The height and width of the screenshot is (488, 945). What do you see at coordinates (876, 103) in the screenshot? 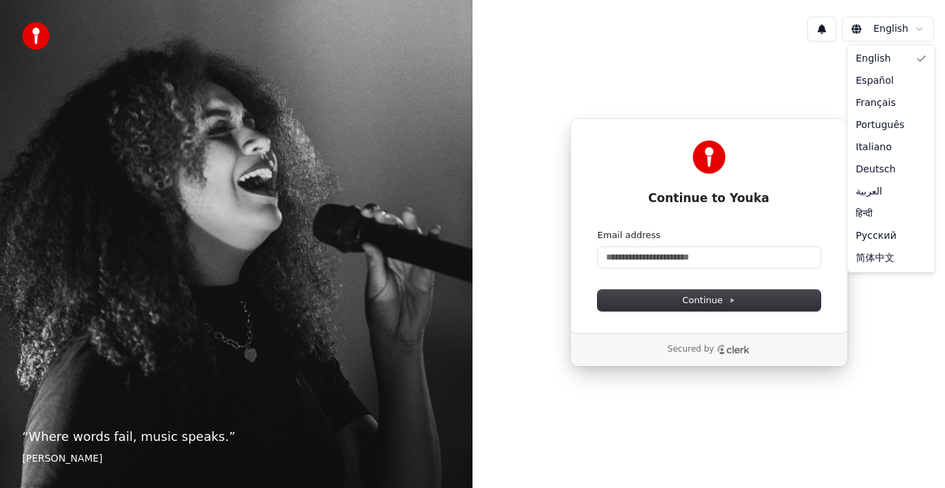
I see `span: Français` at bounding box center [876, 103].